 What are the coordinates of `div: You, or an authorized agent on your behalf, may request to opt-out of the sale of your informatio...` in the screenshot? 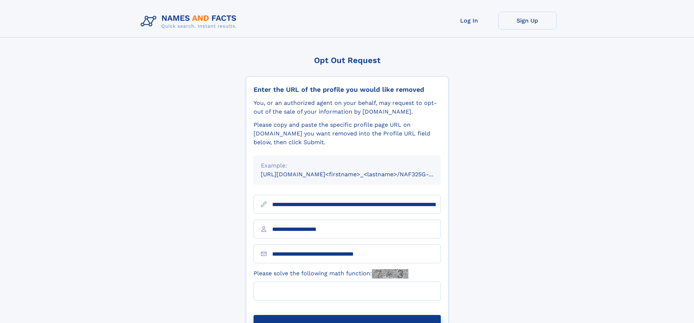 It's located at (347, 107).